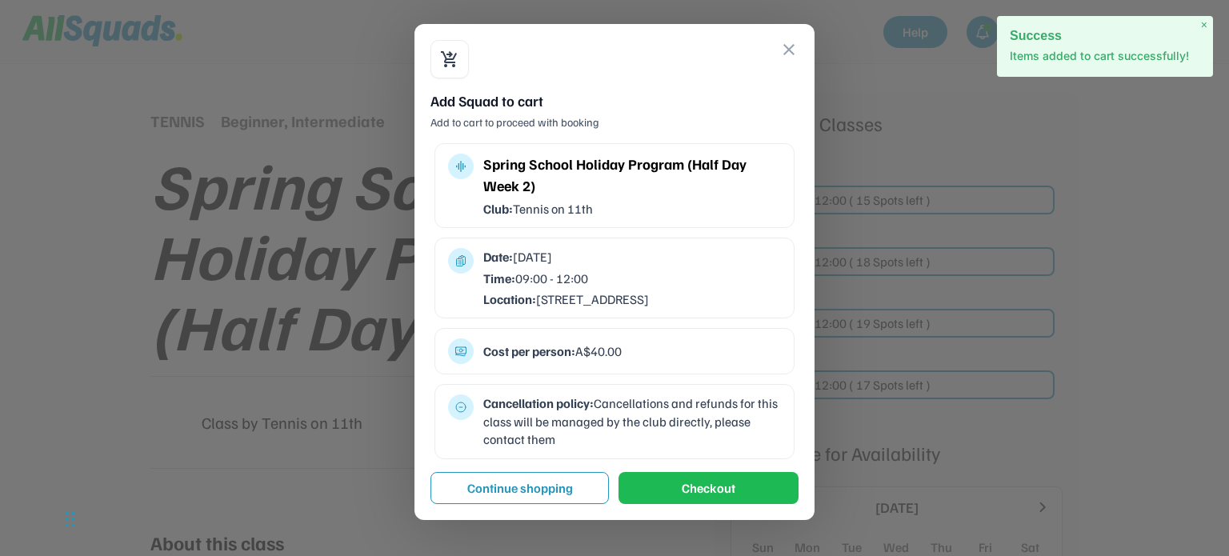 The image size is (1229, 556). Describe the element at coordinates (538, 403) in the screenshot. I see `strong: Cancellation policy:` at that location.